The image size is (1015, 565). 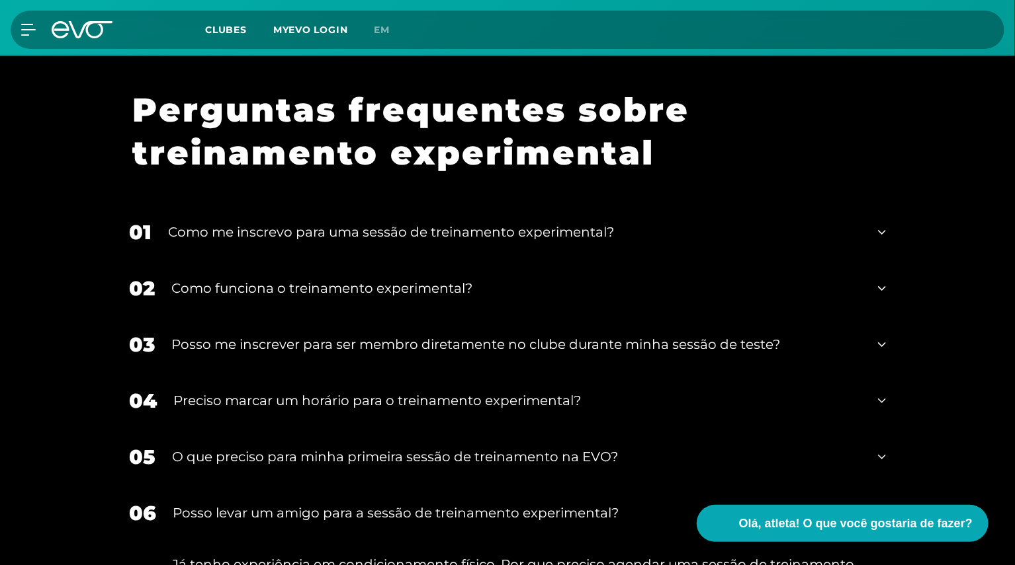 What do you see at coordinates (321, 288) in the screenshot?
I see `font: Como funciona o treinamento experimental?` at bounding box center [321, 288].